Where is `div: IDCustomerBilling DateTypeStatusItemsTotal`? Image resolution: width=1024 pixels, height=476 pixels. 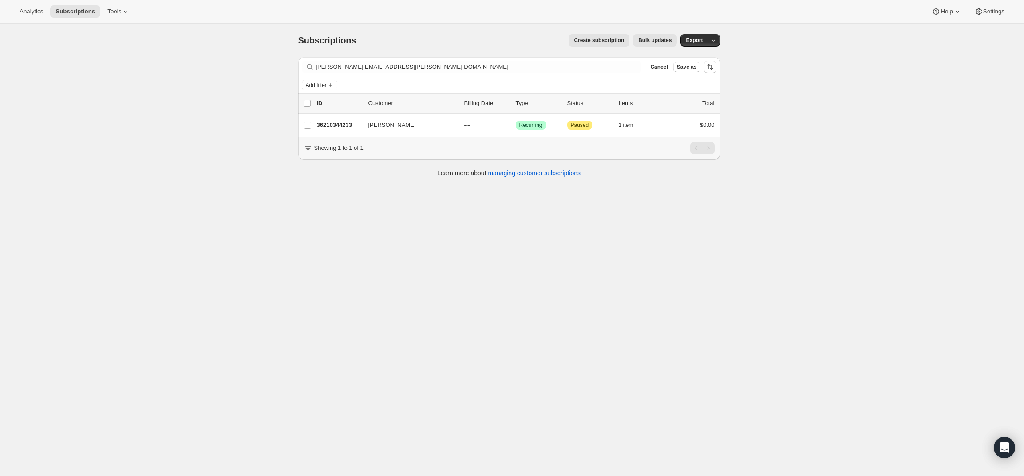 div: IDCustomerBilling DateTypeStatusItemsTotal is located at coordinates (516, 103).